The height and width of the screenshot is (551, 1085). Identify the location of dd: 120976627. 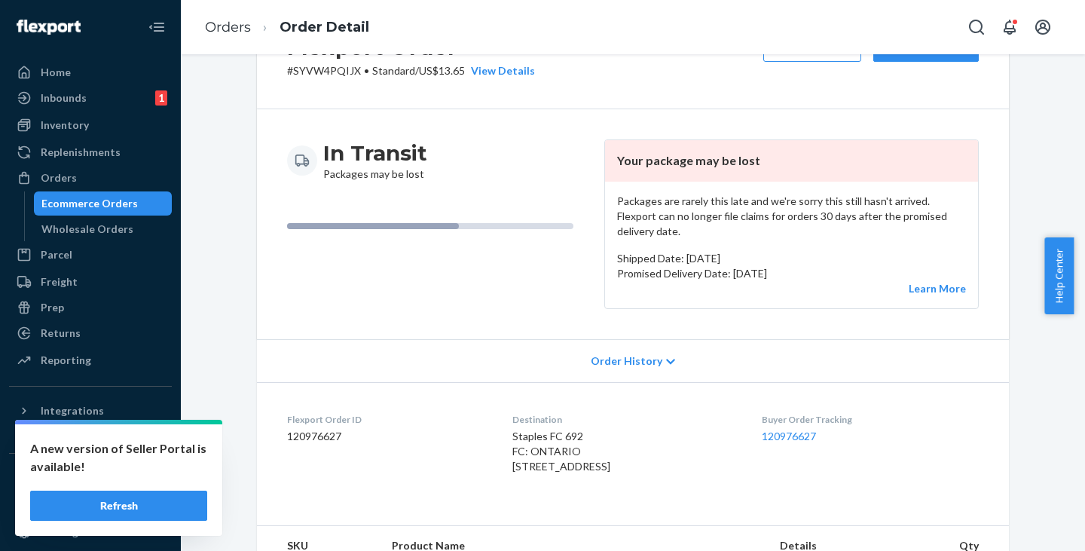
(387, 436).